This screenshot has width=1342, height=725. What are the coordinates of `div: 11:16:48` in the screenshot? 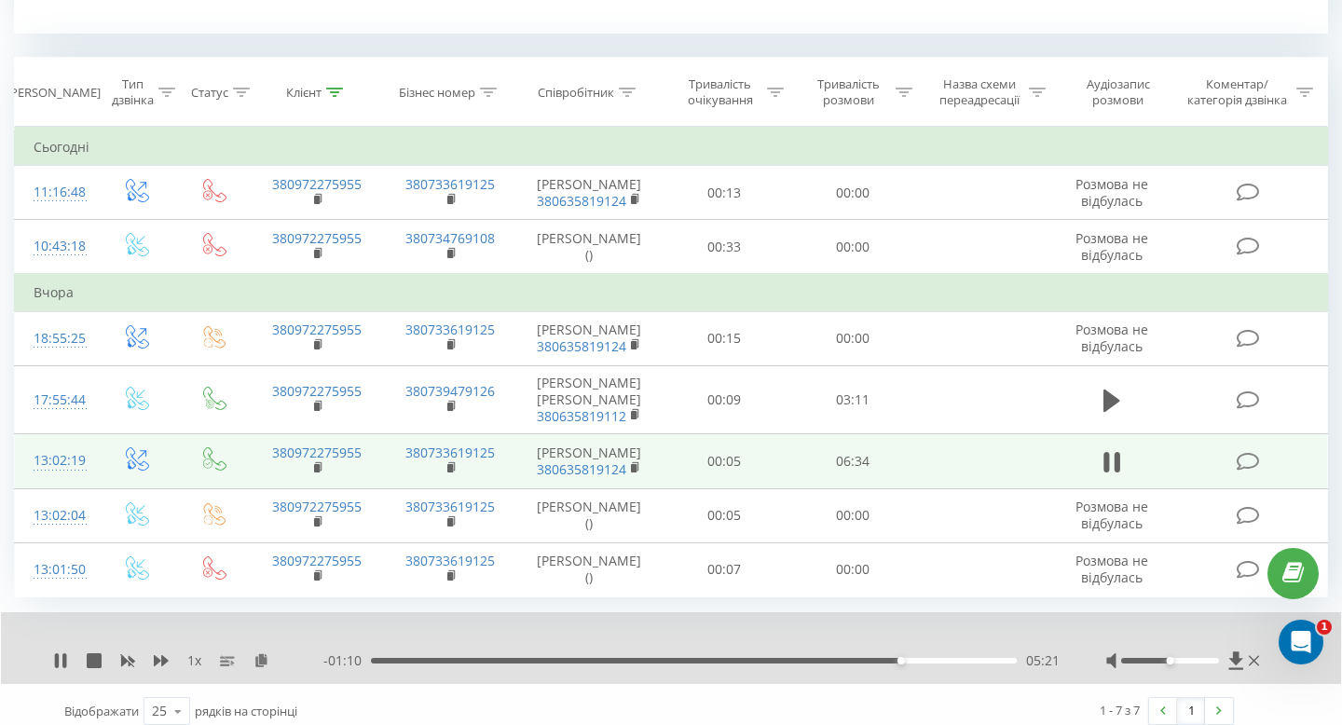 It's located at (56, 192).